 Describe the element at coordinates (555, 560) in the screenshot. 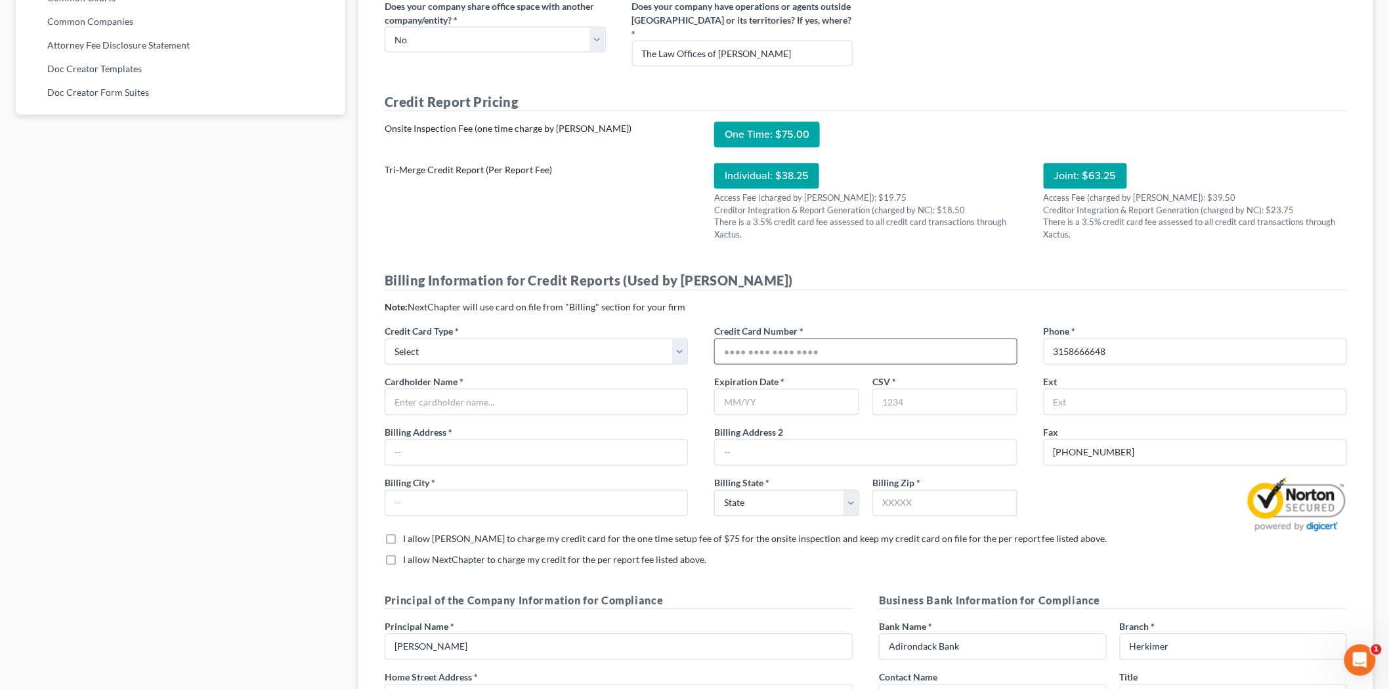

I see `span: I allow NextChapter to charge my credit for the per report fee listed above.` at that location.